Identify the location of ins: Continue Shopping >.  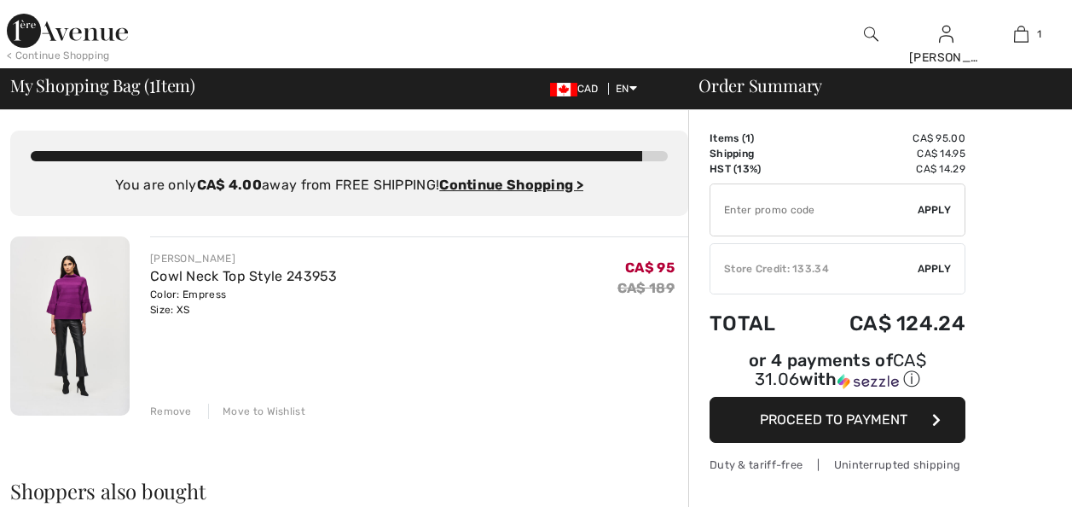
(511, 184).